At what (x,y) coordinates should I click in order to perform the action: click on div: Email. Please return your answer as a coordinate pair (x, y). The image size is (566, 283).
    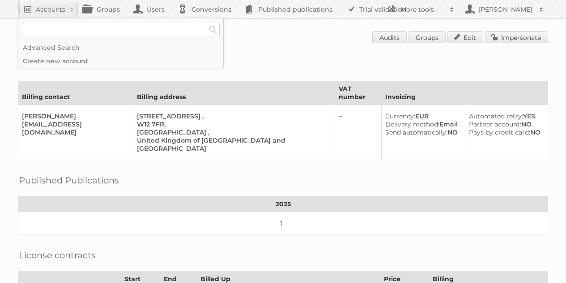
    Looking at the image, I should click on (422, 124).